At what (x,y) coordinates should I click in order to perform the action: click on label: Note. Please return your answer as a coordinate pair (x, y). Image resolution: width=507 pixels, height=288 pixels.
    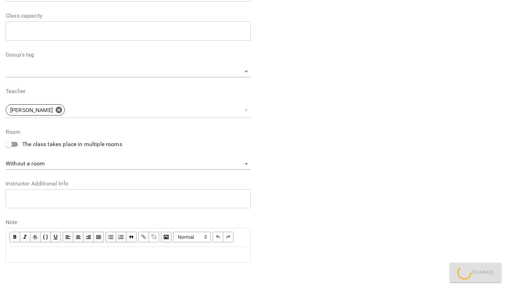
    Looking at the image, I should click on (128, 223).